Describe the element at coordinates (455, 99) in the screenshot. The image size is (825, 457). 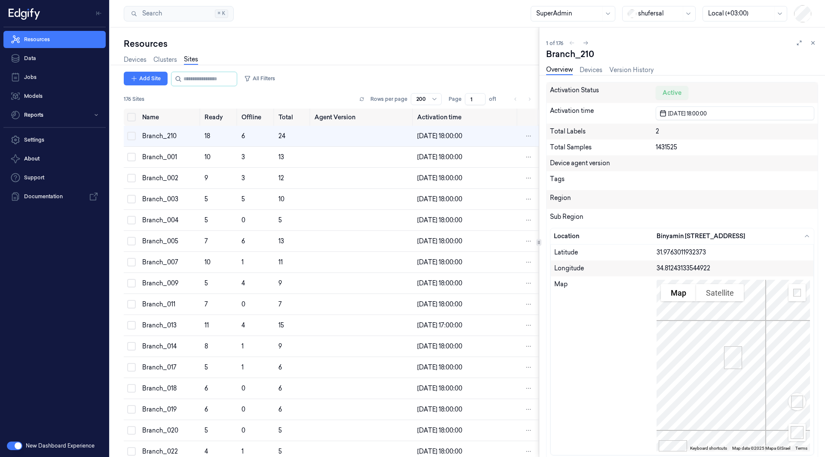
I see `span: Page` at that location.